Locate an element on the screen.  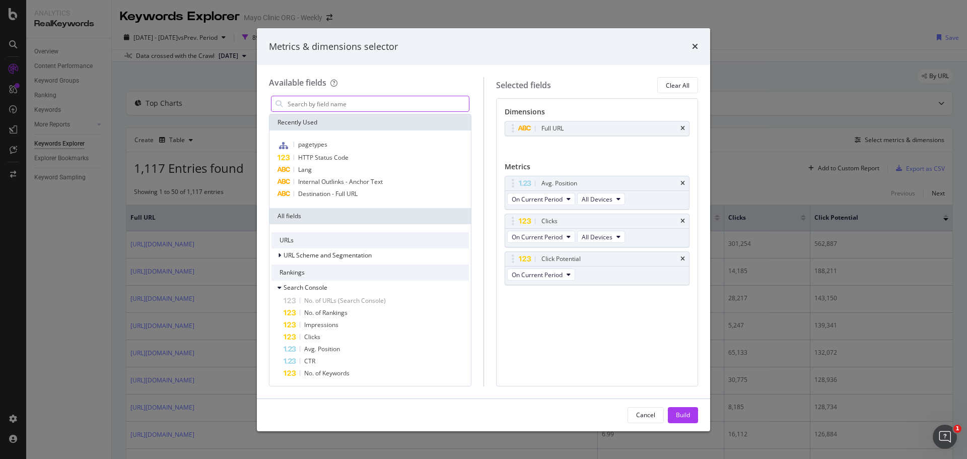
span: 1 is located at coordinates (958, 429).